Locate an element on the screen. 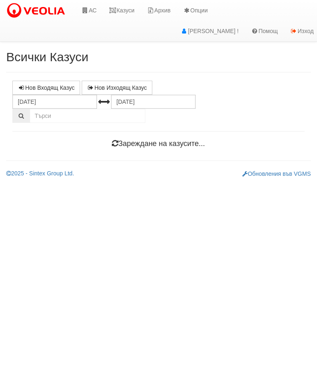  h4: Зареждане на казусите... is located at coordinates (159, 144).